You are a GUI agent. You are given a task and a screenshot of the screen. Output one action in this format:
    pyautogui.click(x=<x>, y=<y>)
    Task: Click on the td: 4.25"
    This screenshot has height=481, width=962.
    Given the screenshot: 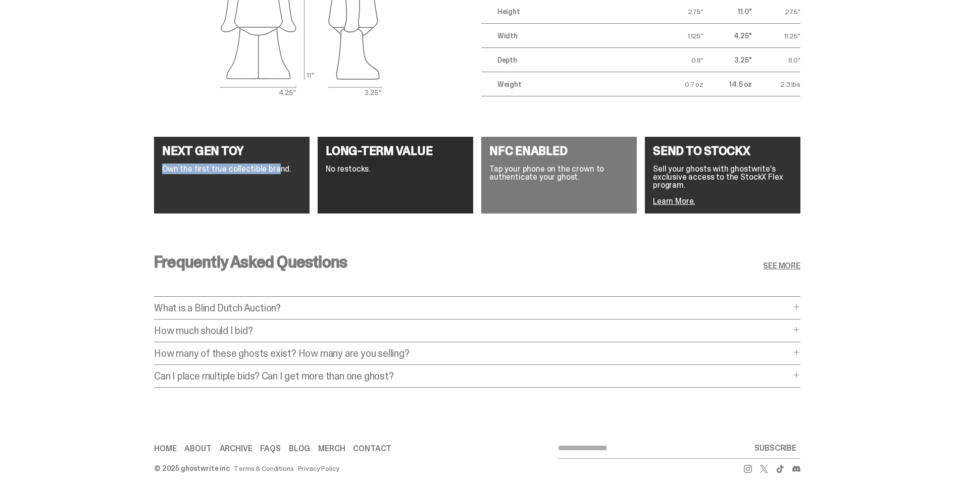 What is the action you would take?
    pyautogui.click(x=727, y=36)
    